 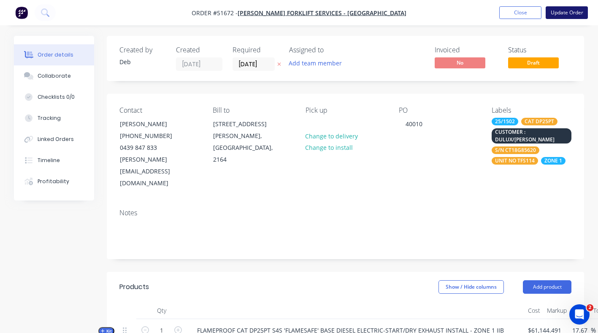 I want to click on div: Invoiced, so click(x=467, y=50).